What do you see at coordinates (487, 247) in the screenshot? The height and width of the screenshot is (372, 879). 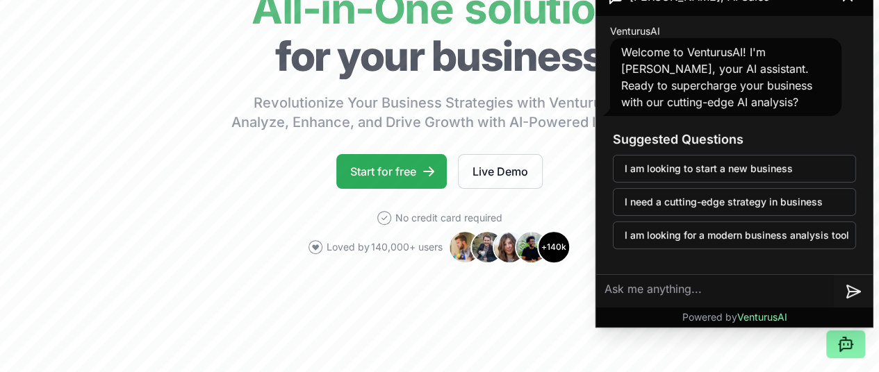 I see `img: Avatar 2` at bounding box center [487, 247].